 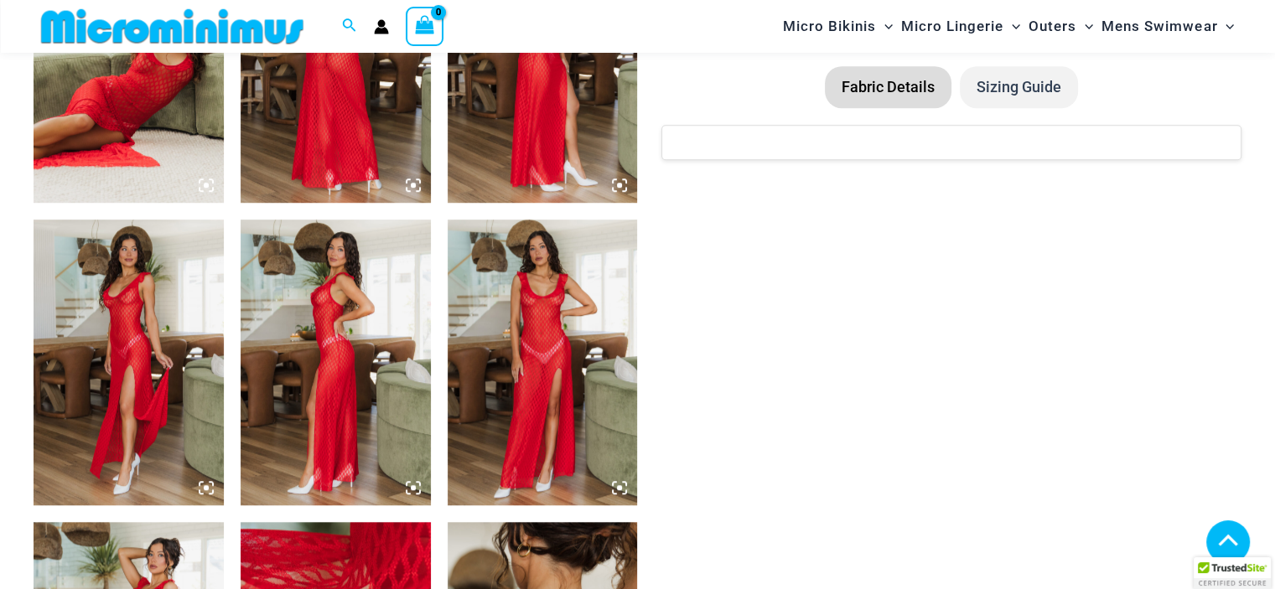 What do you see at coordinates (1052, 26) in the screenshot?
I see `span: Outers` at bounding box center [1052, 26].